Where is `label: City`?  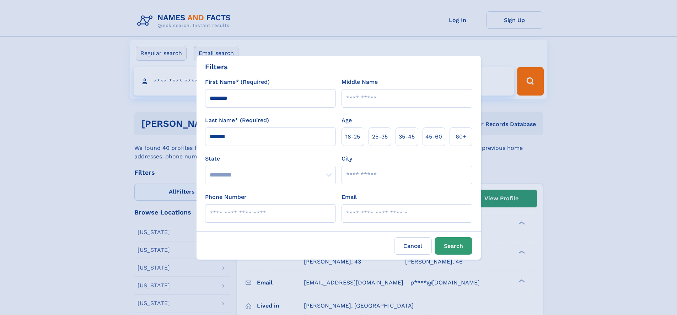
label: City is located at coordinates (347, 159).